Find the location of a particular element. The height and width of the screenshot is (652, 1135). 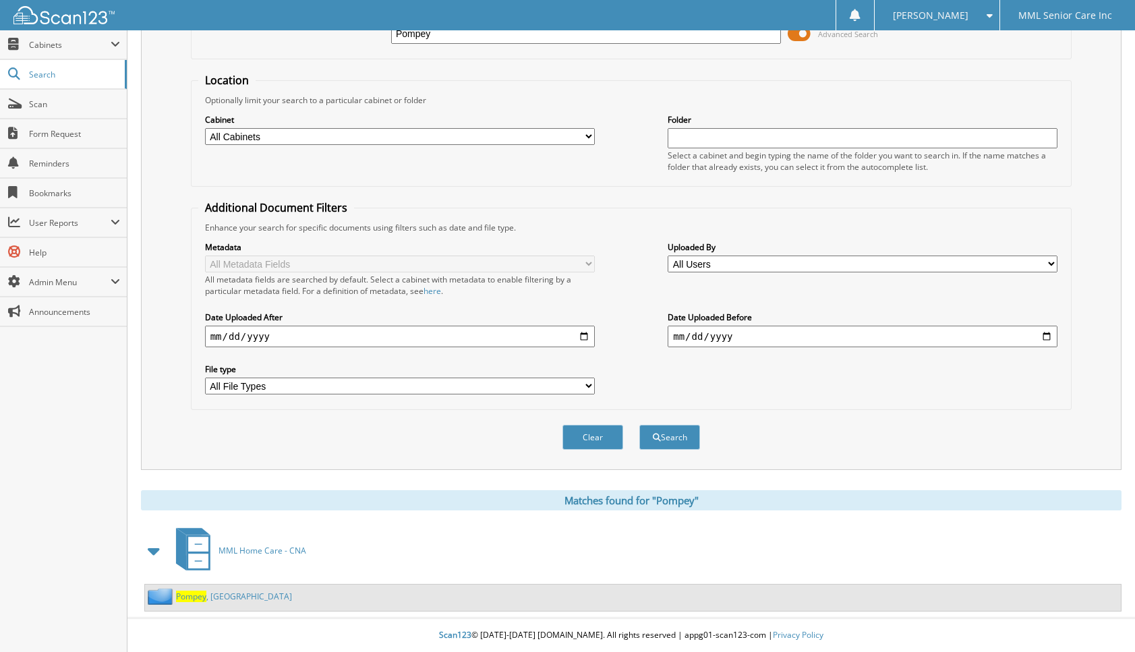

span: Help is located at coordinates (74, 252).